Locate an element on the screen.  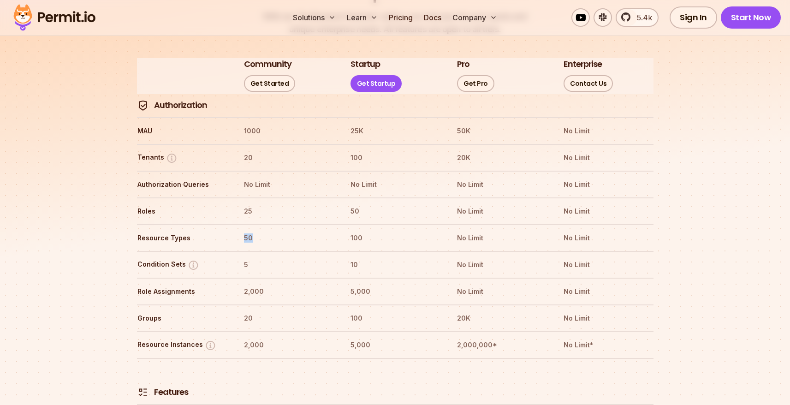
a: 5.4k is located at coordinates (636, 18).